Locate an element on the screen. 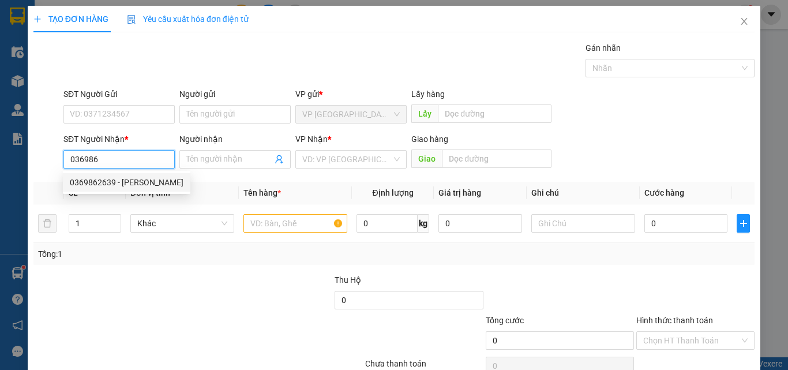 This screenshot has height=370, width=788. span: TẠO ĐƠN HÀNG is located at coordinates (71, 19).